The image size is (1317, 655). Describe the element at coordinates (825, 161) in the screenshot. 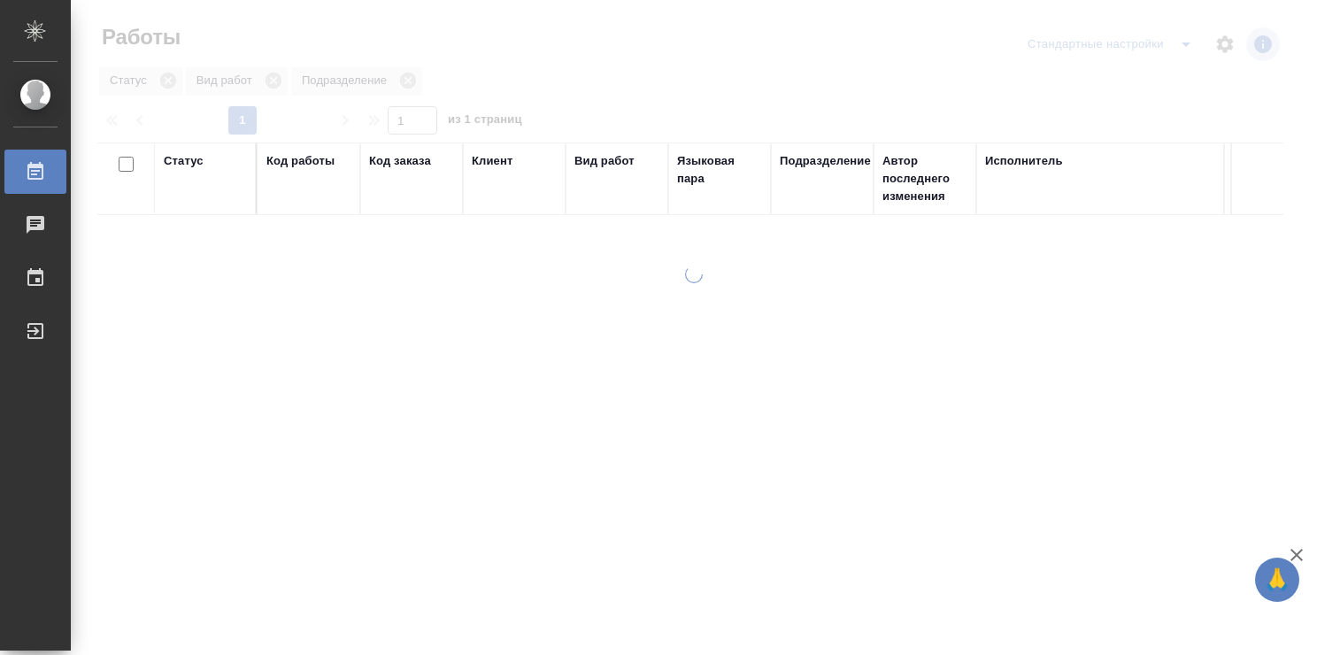

I see `div: Подразделение` at that location.